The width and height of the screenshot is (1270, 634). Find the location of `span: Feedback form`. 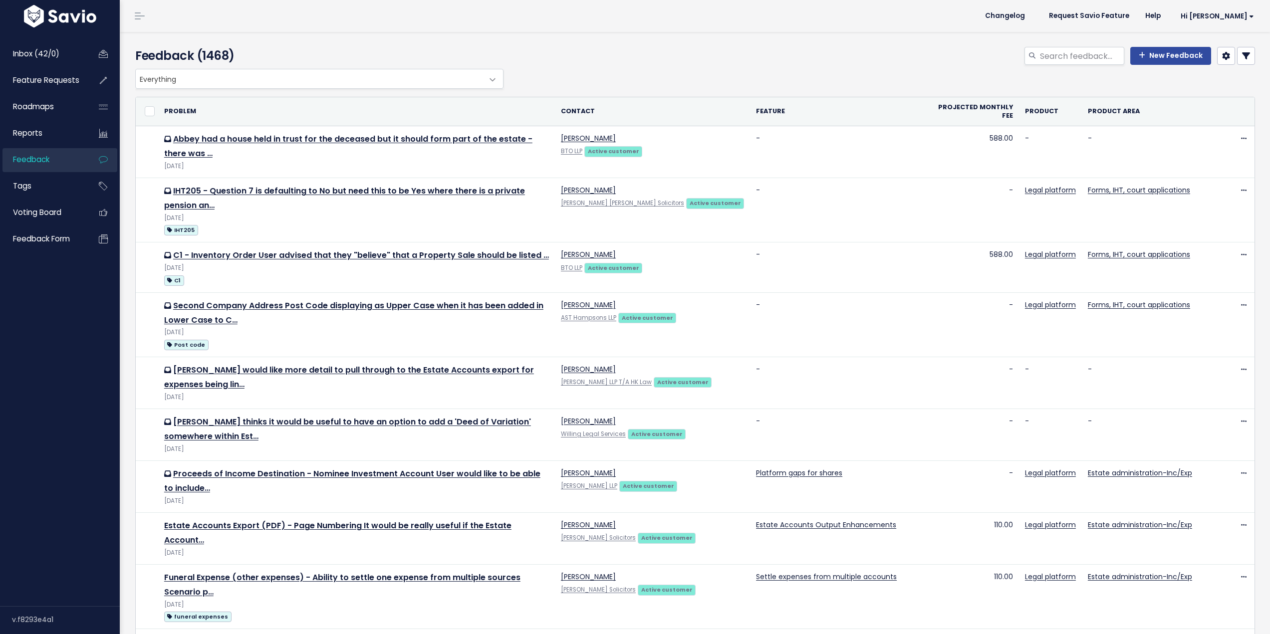

span: Feedback form is located at coordinates (41, 238).